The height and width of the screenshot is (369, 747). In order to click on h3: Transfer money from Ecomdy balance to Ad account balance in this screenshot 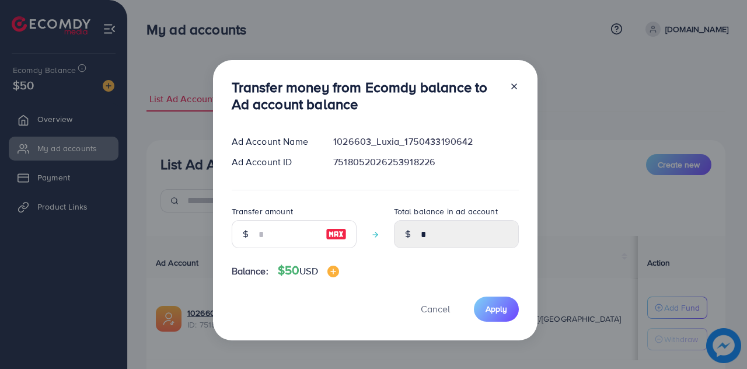, I will do `click(366, 96)`.